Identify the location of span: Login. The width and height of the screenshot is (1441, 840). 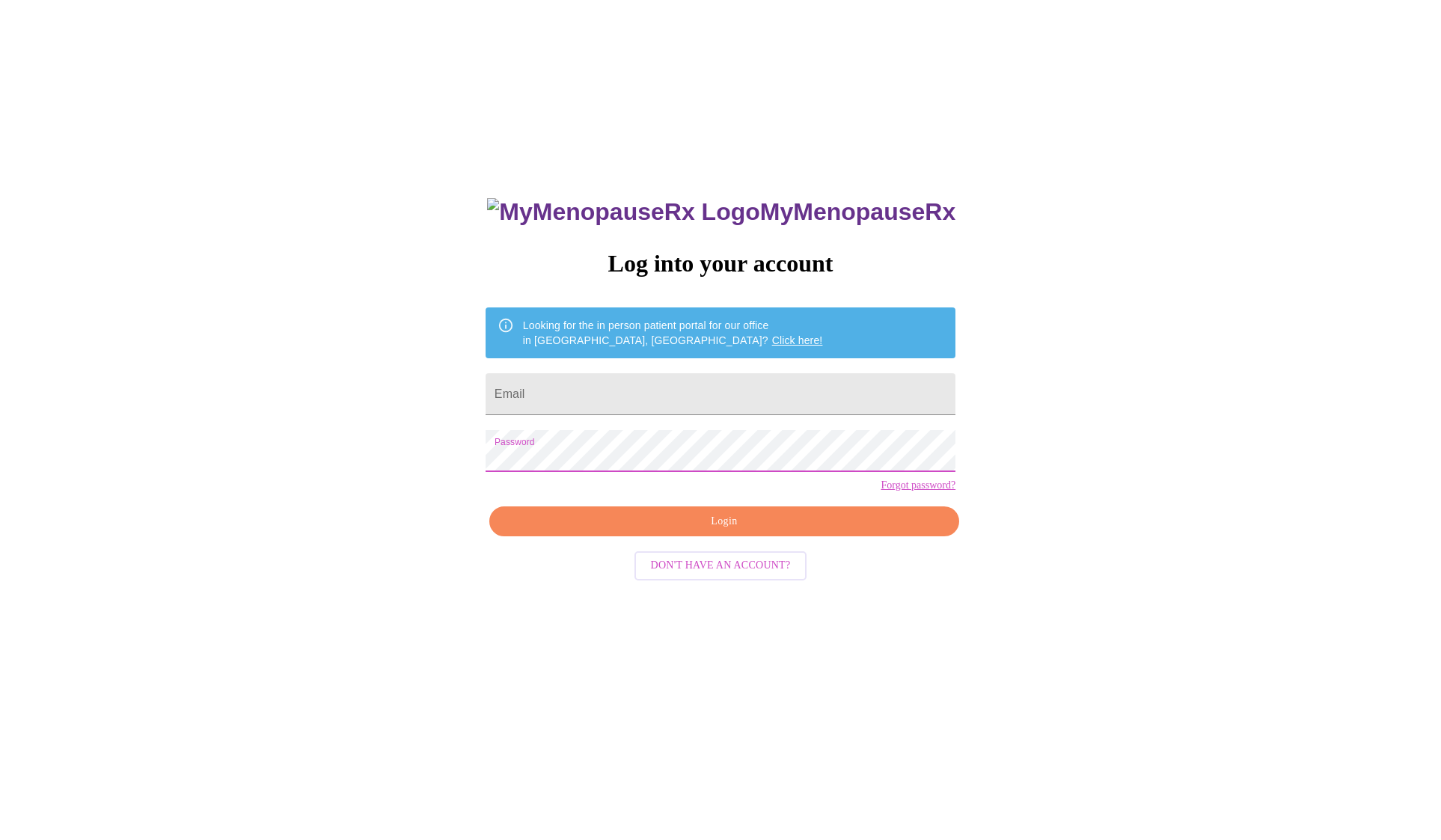
(725, 521).